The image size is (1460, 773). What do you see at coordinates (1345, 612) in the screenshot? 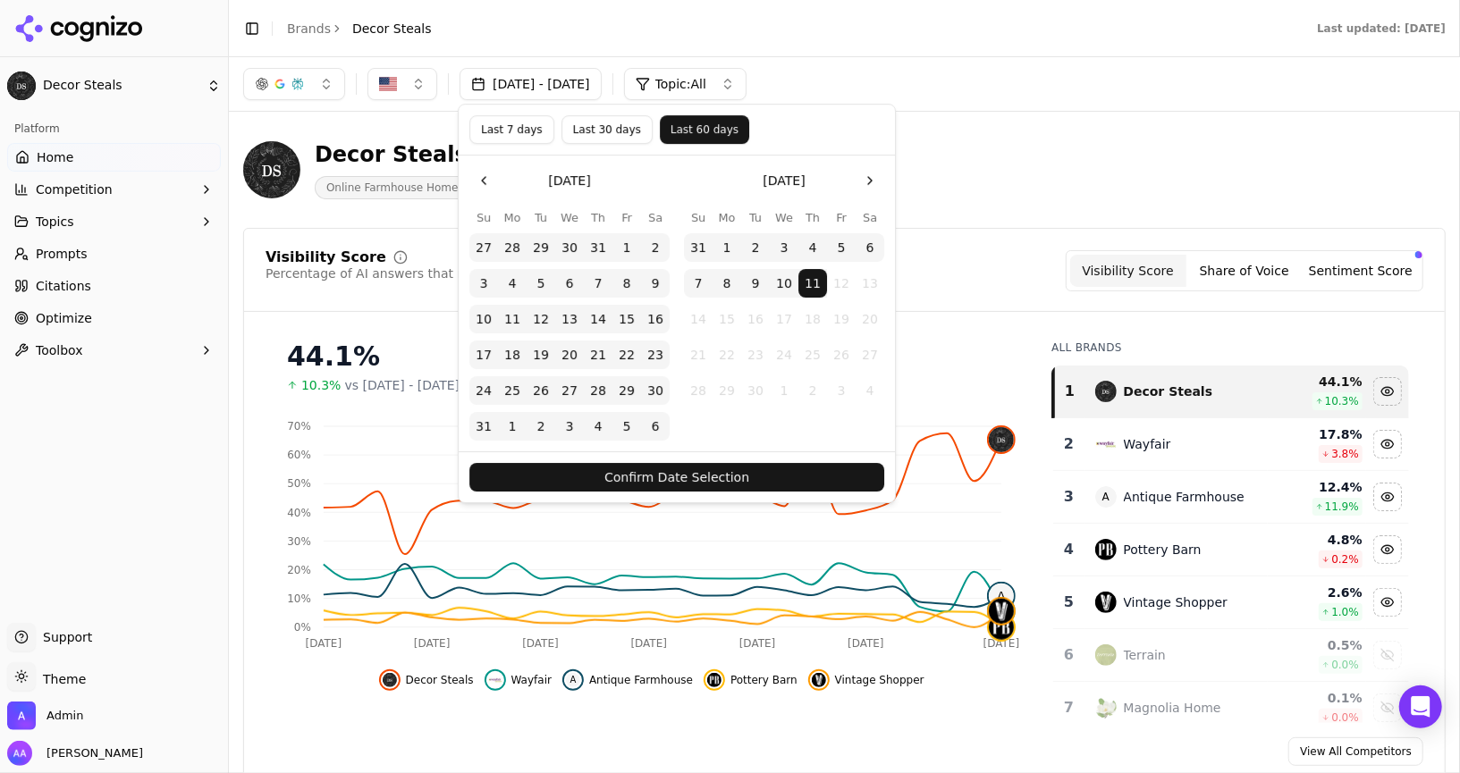
I see `span: 1.0 %` at bounding box center [1345, 612].